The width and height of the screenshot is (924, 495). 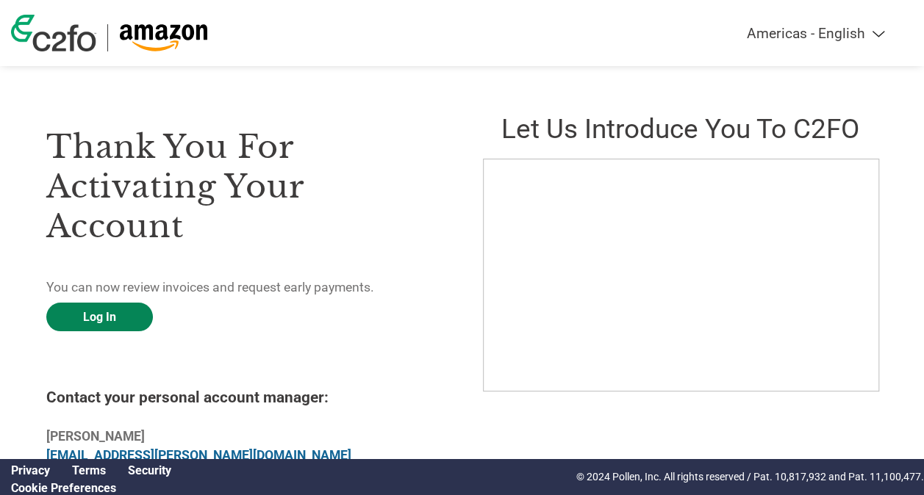 I want to click on img: c2fo logo, so click(x=54, y=33).